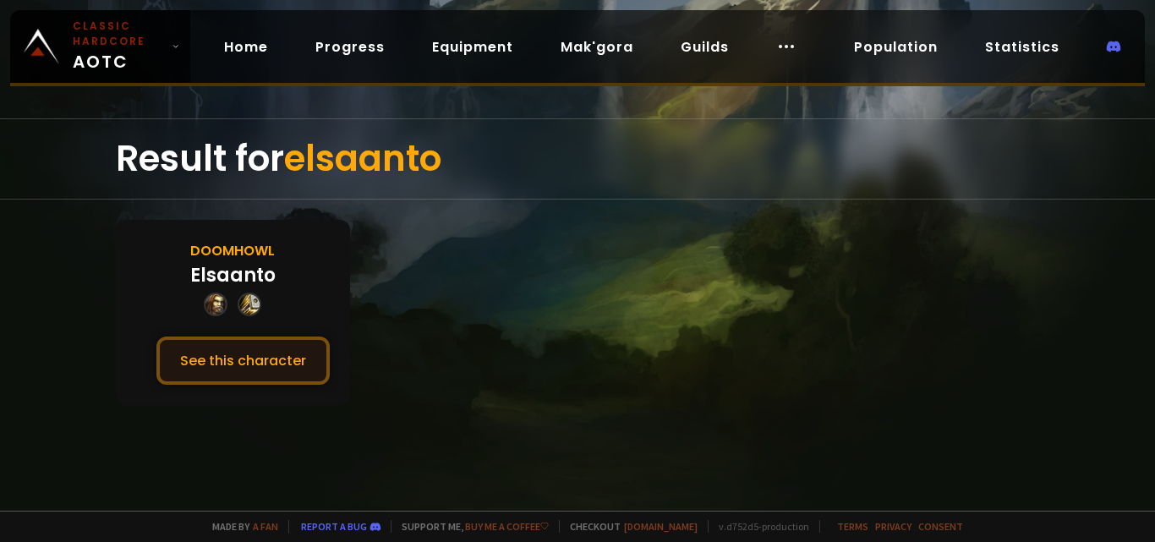 The height and width of the screenshot is (542, 1155). I want to click on span: Support me,, so click(469, 526).